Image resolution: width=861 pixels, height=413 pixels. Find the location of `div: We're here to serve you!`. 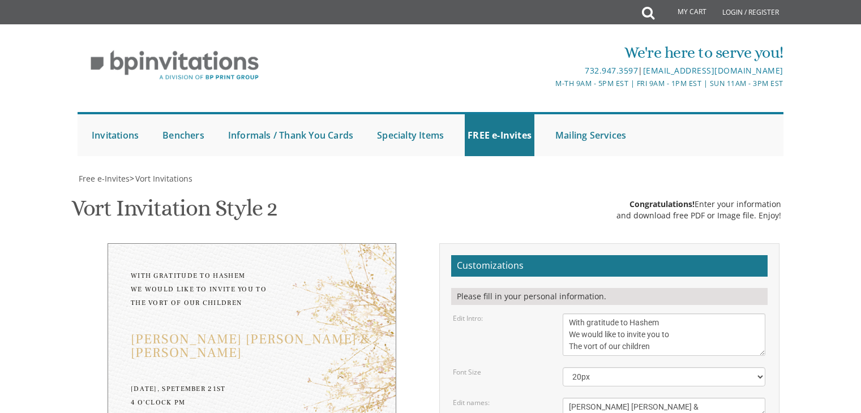

div: We're here to serve you! is located at coordinates (548, 53).